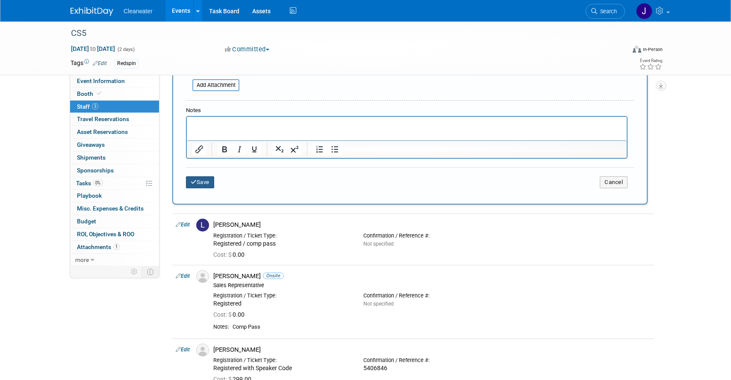  What do you see at coordinates (98, 247) in the screenshot?
I see `span: Attachments` at bounding box center [98, 247].